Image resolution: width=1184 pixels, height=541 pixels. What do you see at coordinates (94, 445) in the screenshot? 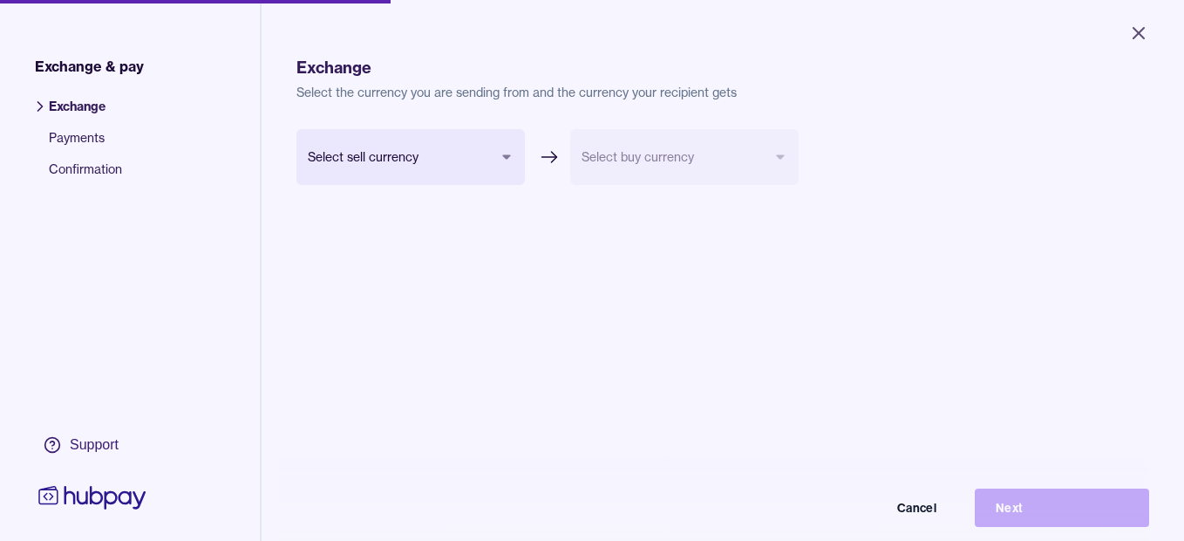
I see `div: Support` at bounding box center [94, 445].